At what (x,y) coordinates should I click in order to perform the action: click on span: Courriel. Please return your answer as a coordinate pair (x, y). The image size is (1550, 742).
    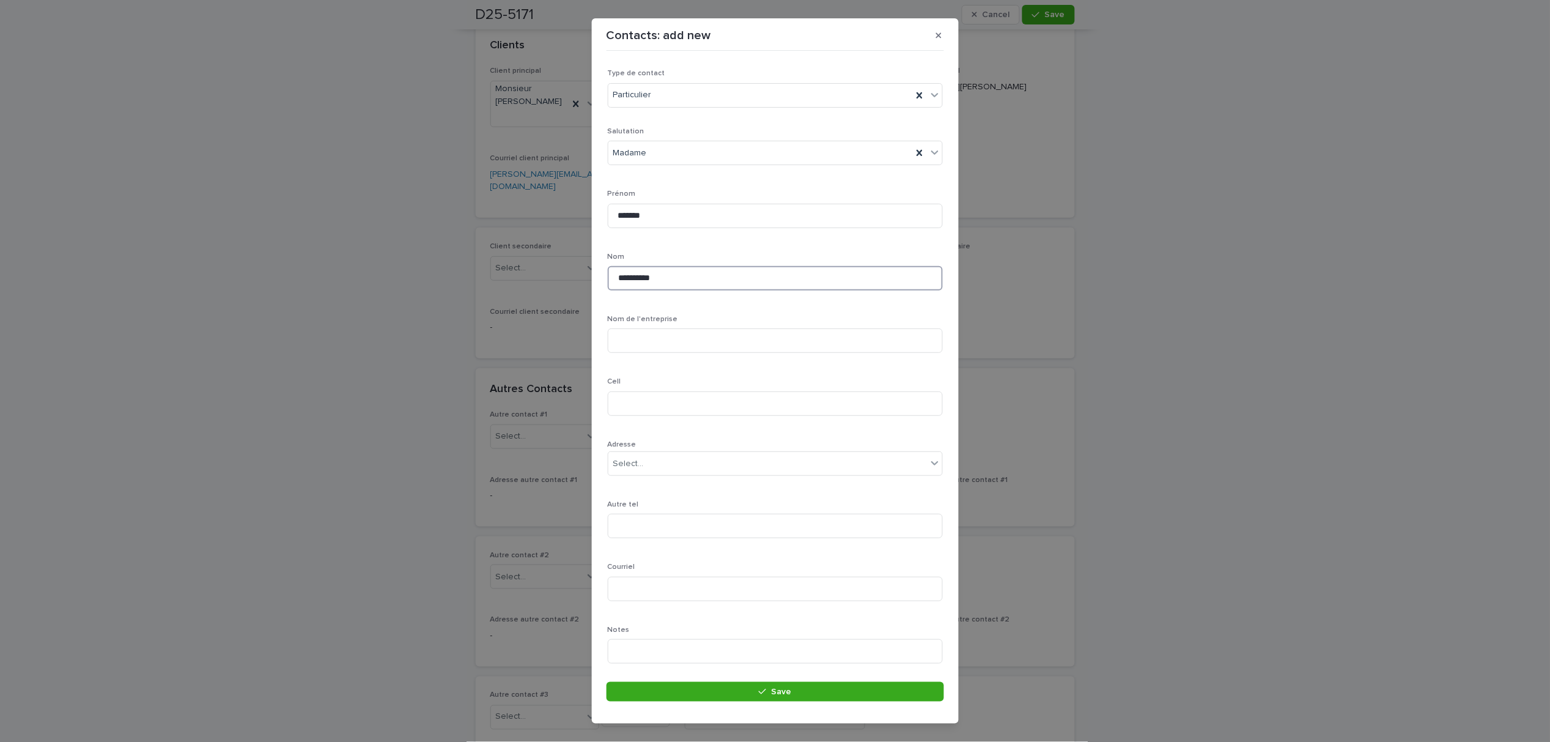
    Looking at the image, I should click on (621, 567).